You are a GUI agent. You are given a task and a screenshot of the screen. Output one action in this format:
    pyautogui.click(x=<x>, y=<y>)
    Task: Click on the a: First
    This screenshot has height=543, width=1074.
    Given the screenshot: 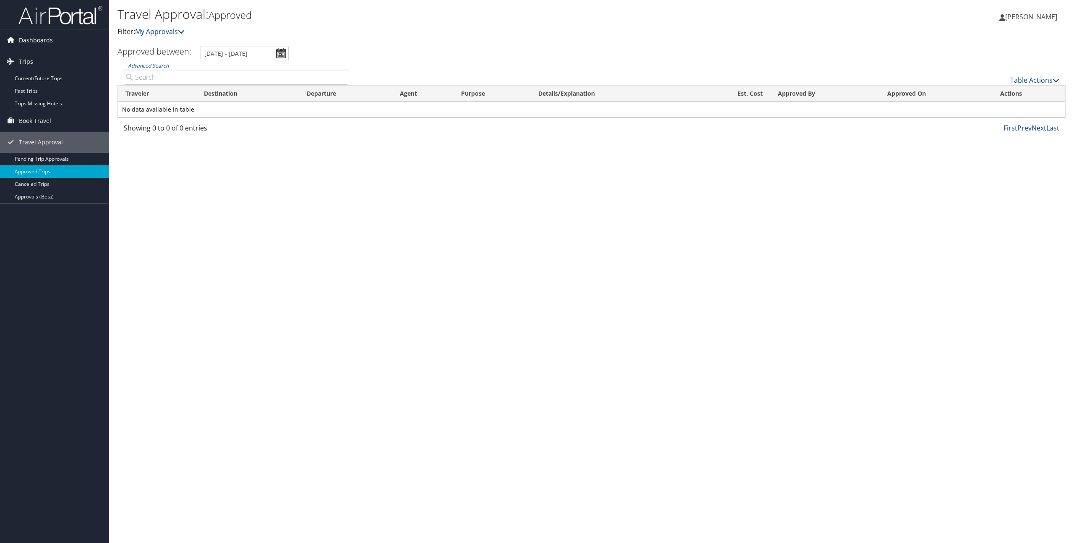 What is the action you would take?
    pyautogui.click(x=1010, y=128)
    